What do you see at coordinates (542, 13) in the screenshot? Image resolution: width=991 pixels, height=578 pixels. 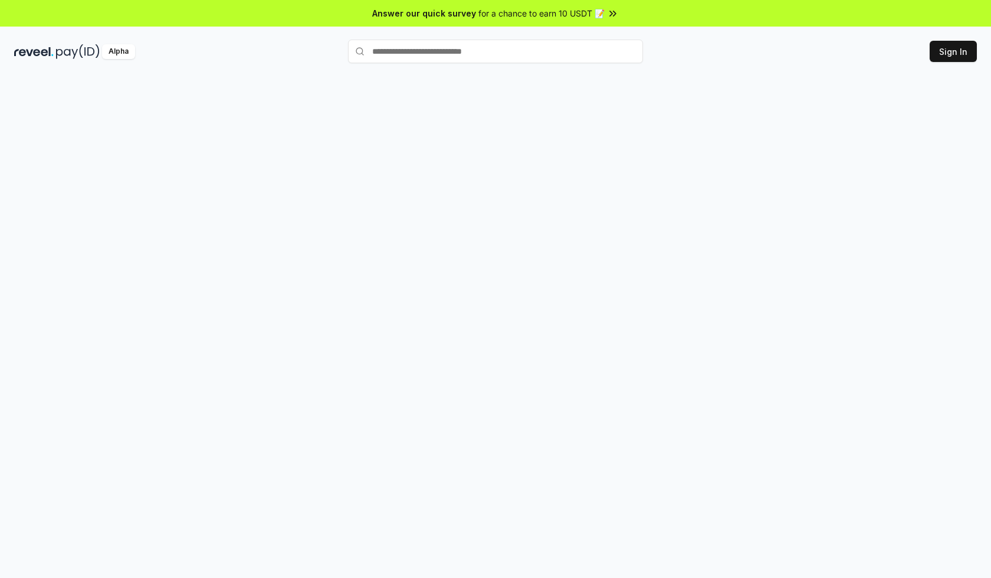 I see `span: for a chance to earn 10 USDT 📝` at bounding box center [542, 13].